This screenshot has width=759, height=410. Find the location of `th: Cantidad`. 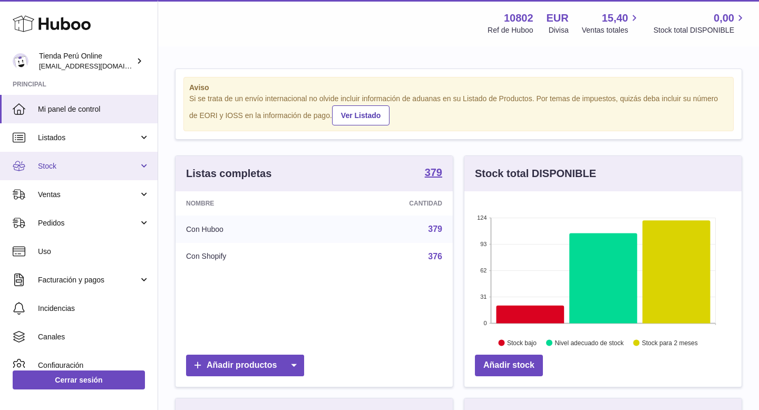

th: Cantidad is located at coordinates (387, 203).